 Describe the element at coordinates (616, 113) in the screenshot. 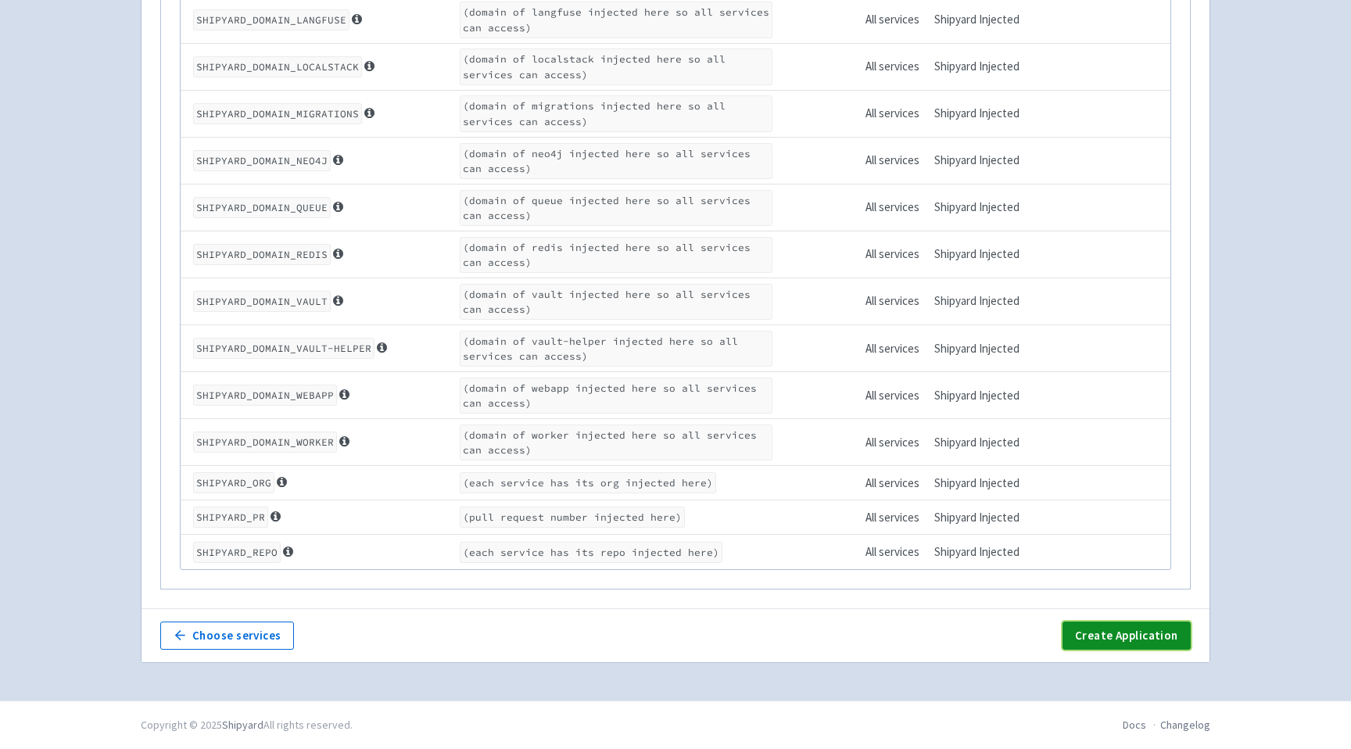

I see `code: (domain of migrations injected here so all services can access)` at that location.